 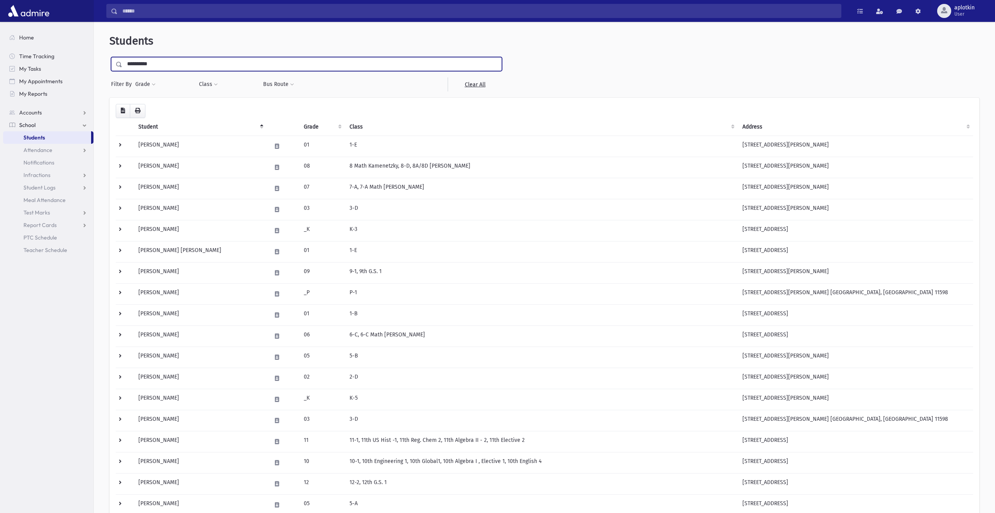 What do you see at coordinates (39, 163) in the screenshot?
I see `span: Notifications` at bounding box center [39, 163].